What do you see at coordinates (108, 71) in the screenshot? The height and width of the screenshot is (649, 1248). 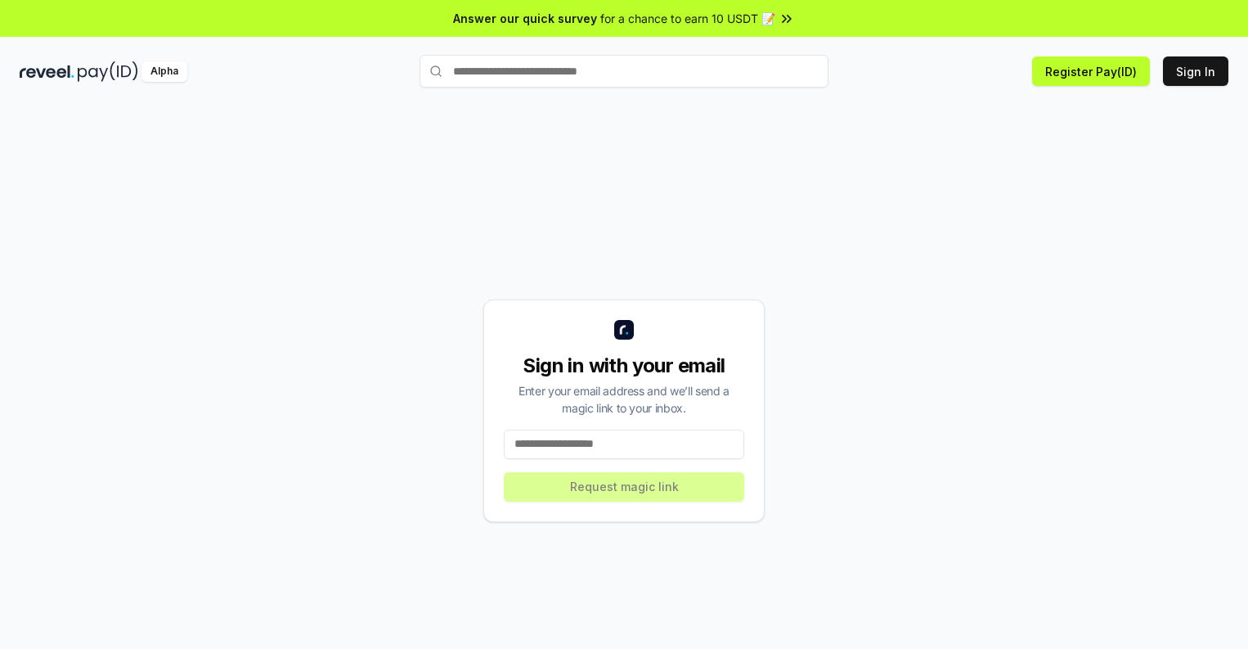 I see `img: pay_id` at bounding box center [108, 71].